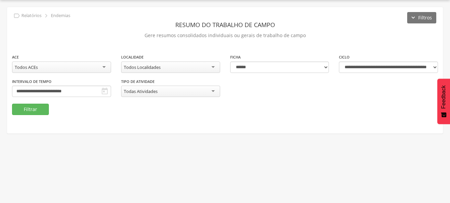 Image resolution: width=450 pixels, height=203 pixels. Describe the element at coordinates (31, 16) in the screenshot. I see `p: Relatórios` at that location.